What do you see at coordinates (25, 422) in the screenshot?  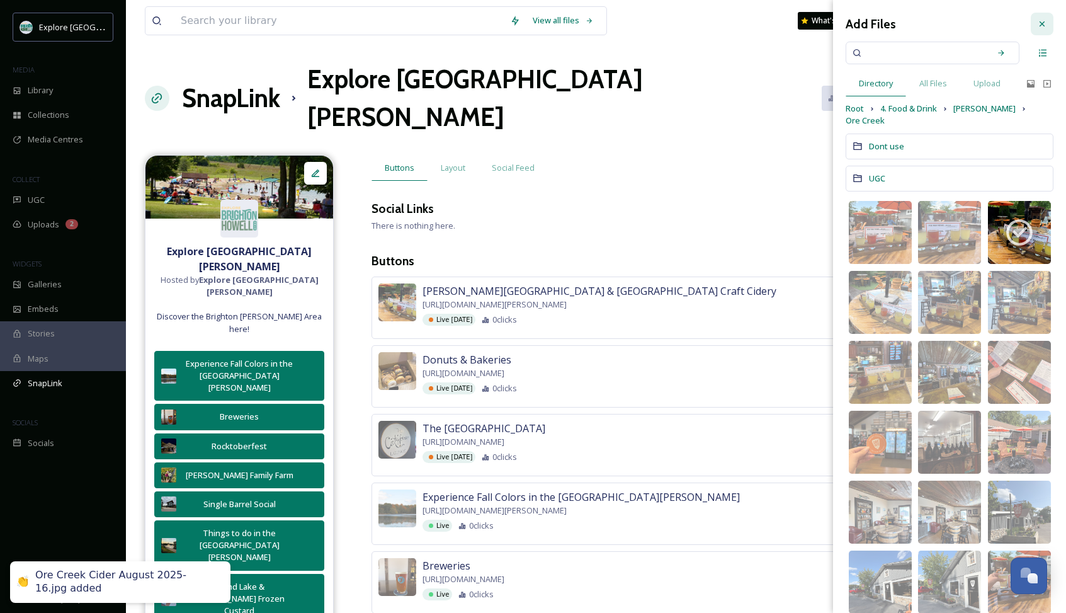 I see `span: SOCIALS` at bounding box center [25, 422].